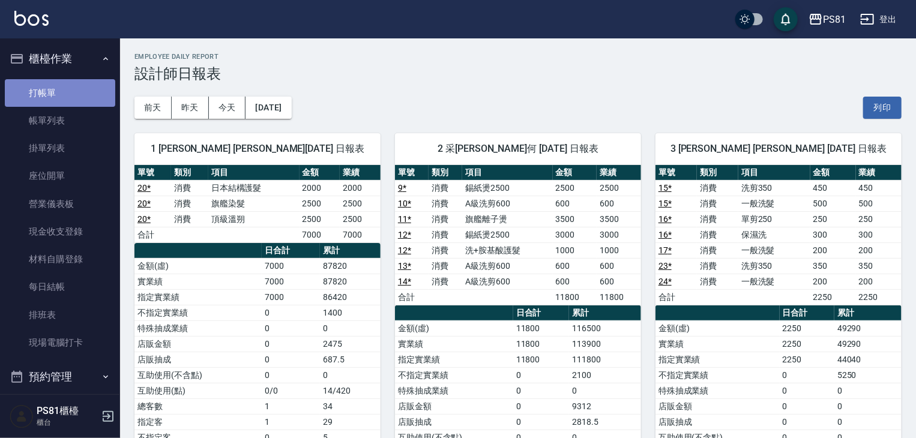  I want to click on td: 14/420, so click(350, 391).